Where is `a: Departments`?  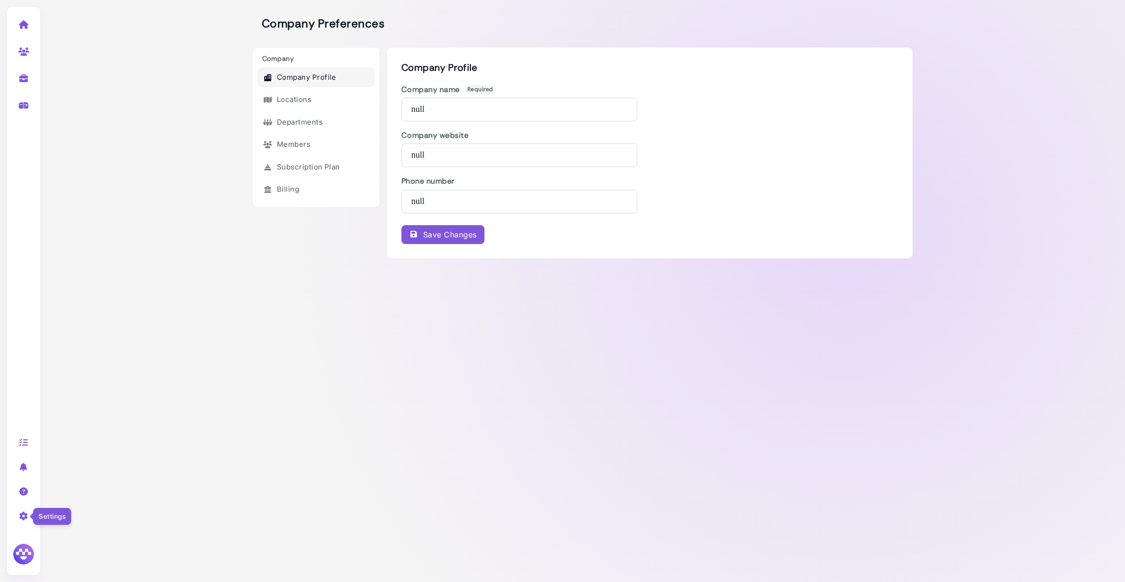 a: Departments is located at coordinates (316, 122).